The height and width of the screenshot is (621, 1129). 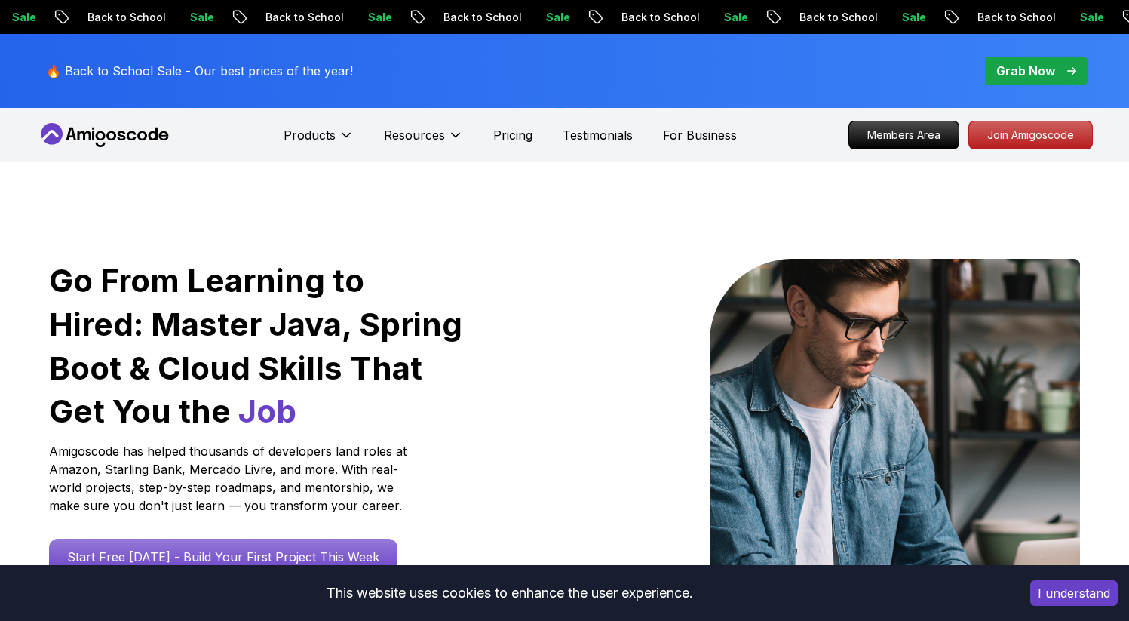 What do you see at coordinates (199, 71) in the screenshot?
I see `p: 🔥 Back to School Sale - Our best prices of the year!` at bounding box center [199, 71].